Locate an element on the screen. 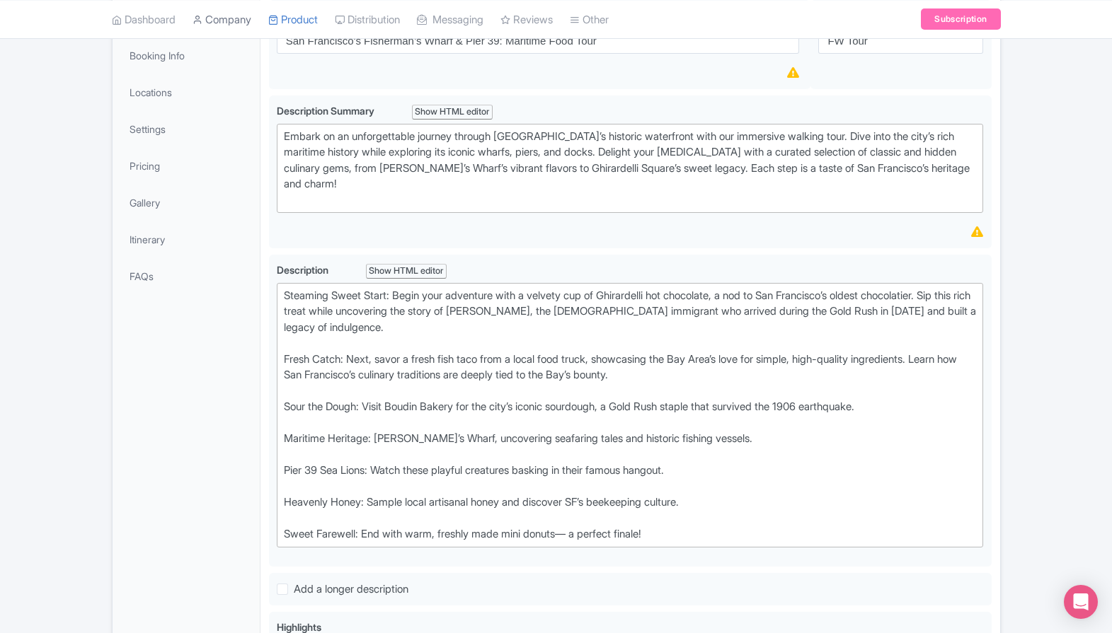  span: Description is located at coordinates (304, 270).